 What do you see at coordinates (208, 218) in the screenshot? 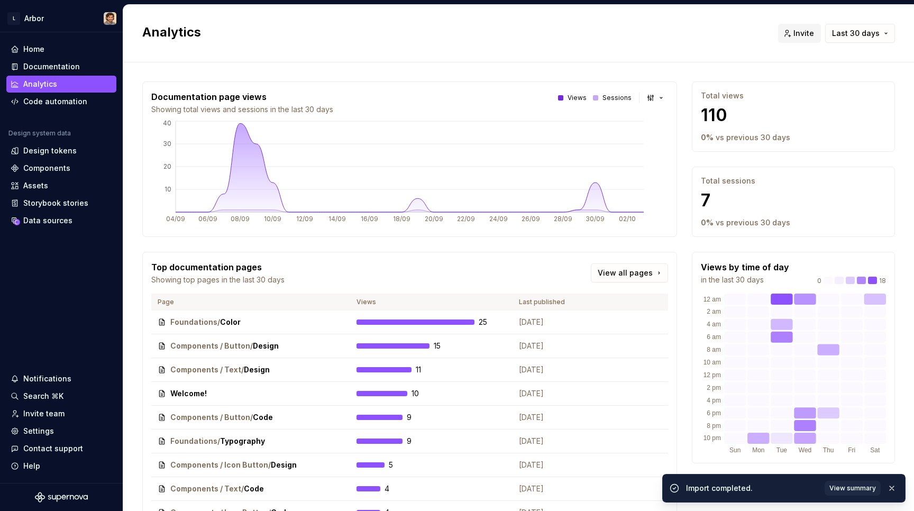
I see `tspan: 06/09` at bounding box center [208, 218].